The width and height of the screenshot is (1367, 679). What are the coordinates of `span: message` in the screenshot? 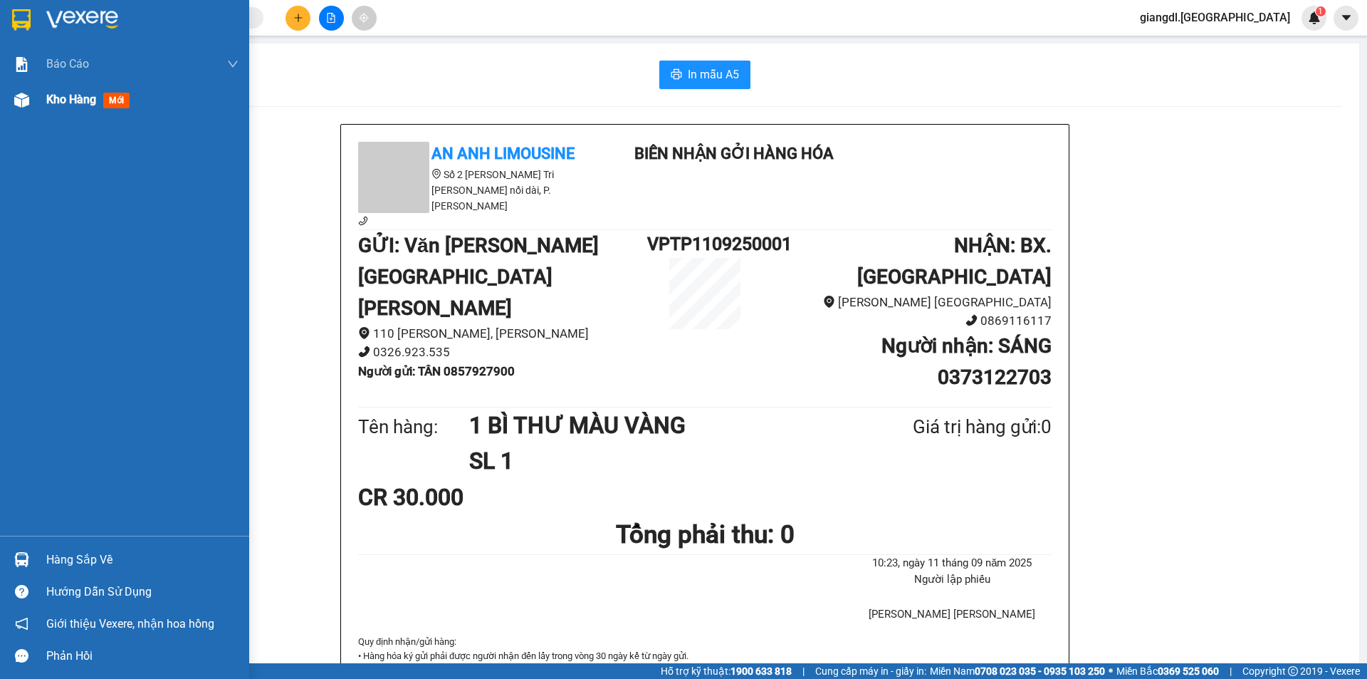 It's located at (21, 655).